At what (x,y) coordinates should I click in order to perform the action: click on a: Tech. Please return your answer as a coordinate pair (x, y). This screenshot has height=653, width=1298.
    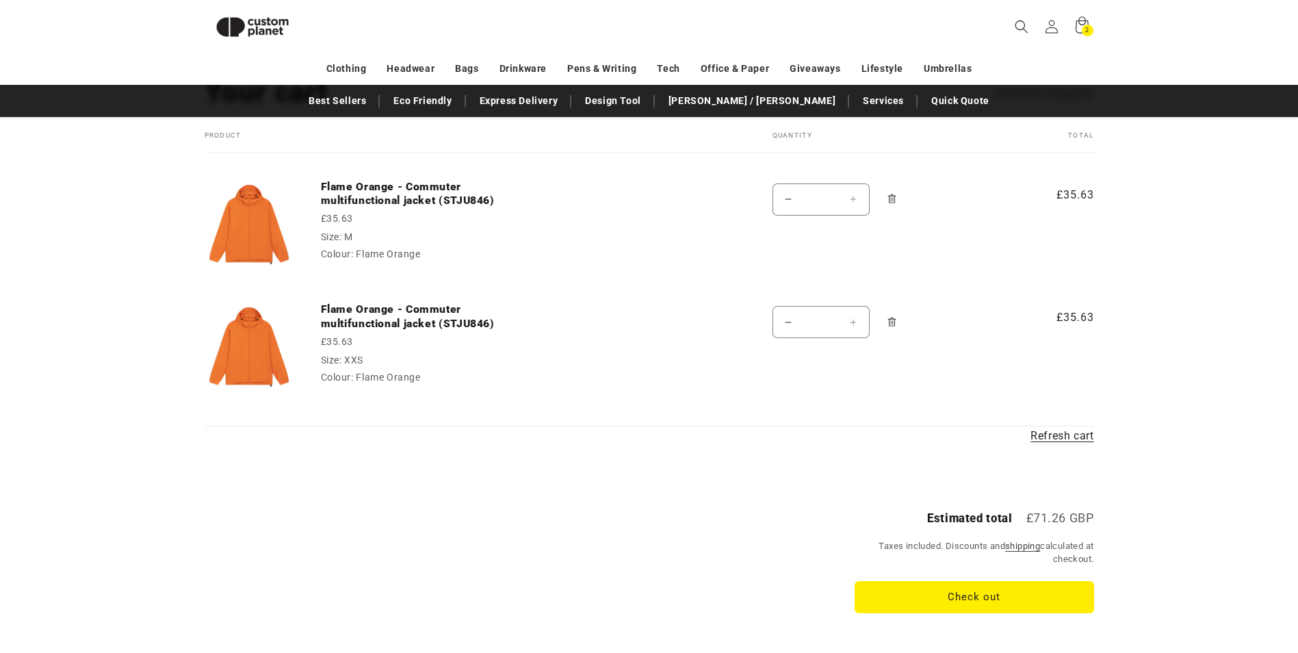
    Looking at the image, I should click on (668, 68).